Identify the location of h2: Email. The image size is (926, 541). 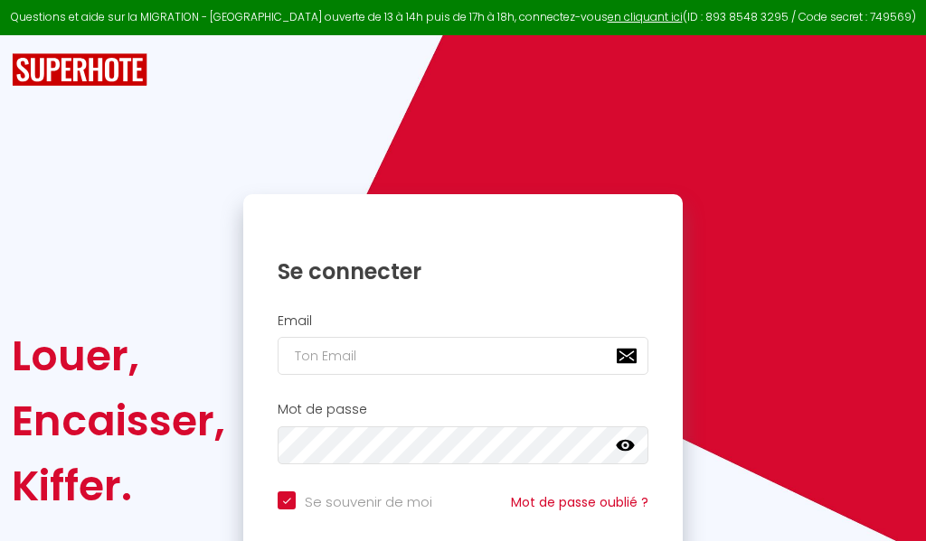
(463, 321).